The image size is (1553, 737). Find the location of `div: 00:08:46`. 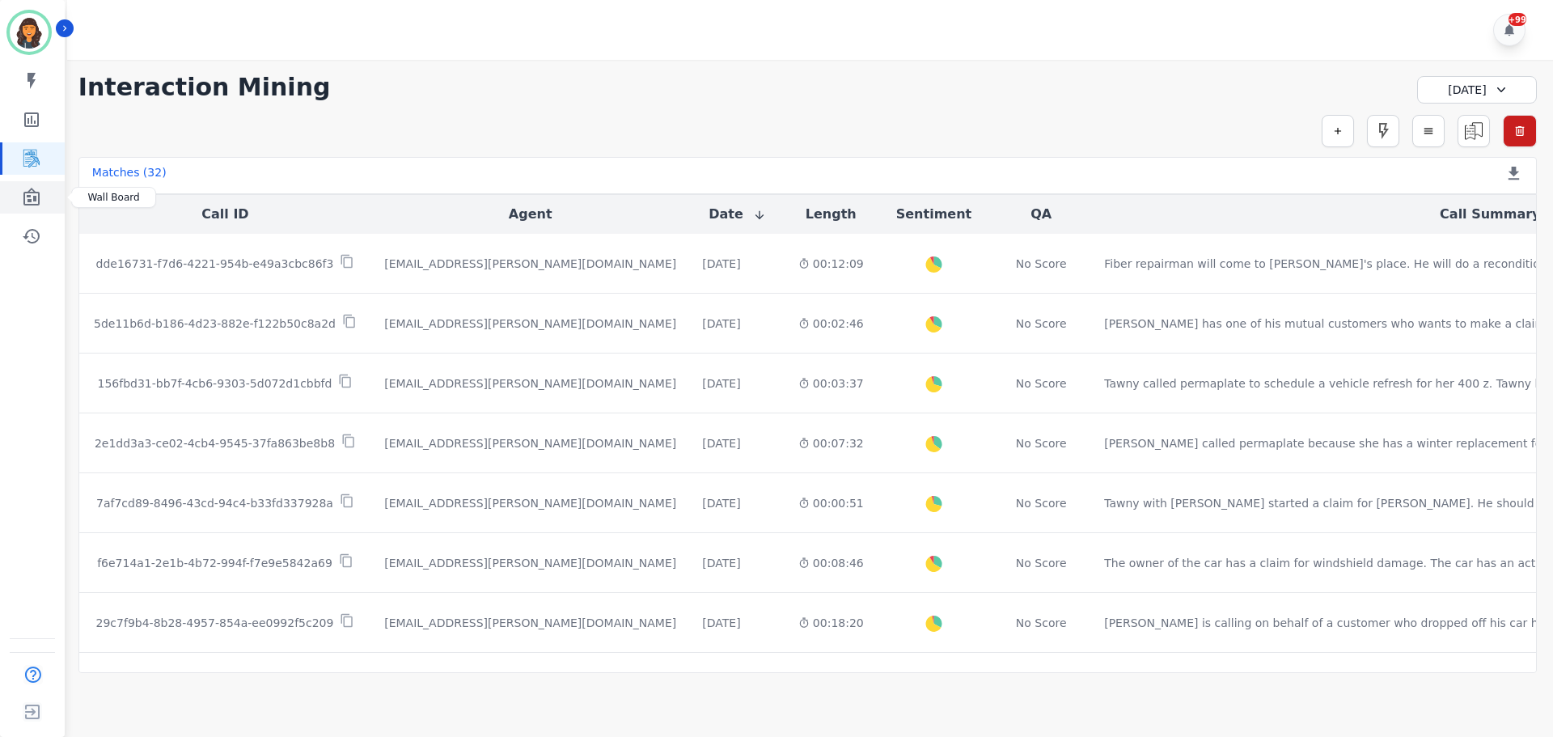

div: 00:08:46 is located at coordinates (831, 563).